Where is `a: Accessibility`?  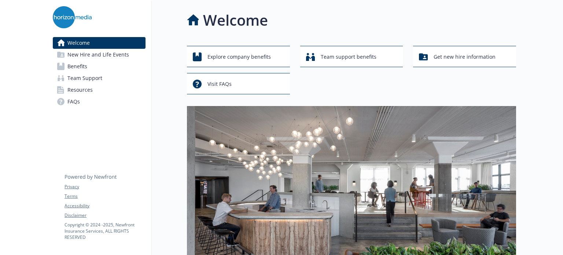
a: Accessibility is located at coordinates (105, 206).